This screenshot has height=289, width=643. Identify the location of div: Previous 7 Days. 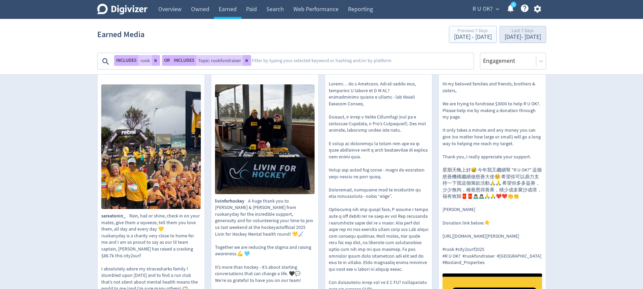
(473, 31).